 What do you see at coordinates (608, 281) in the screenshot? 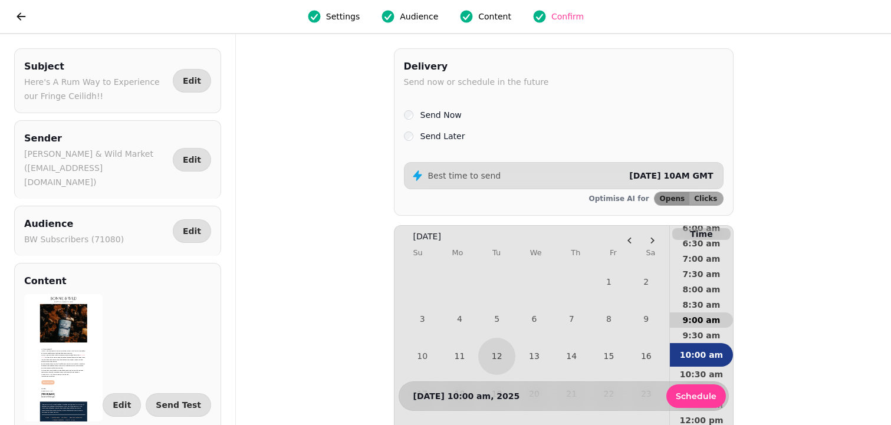
I see `button: Friday, August 1st, 2025` at bounding box center [608, 281].